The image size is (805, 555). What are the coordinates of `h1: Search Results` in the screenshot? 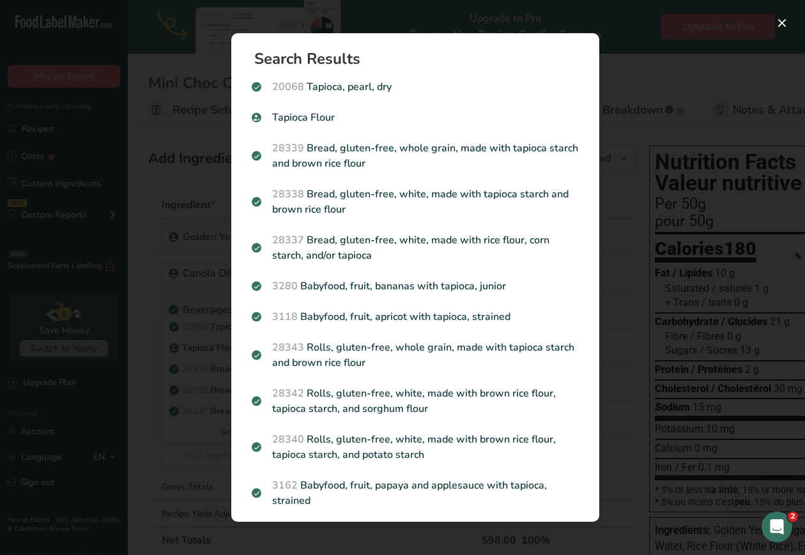 It's located at (420, 59).